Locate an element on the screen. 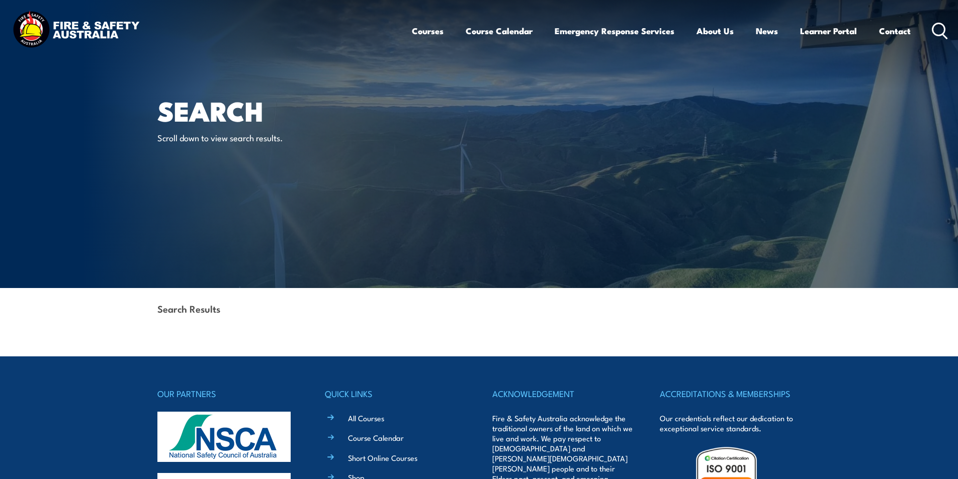 Image resolution: width=958 pixels, height=479 pixels. h4: ACKNOWLEDGEMENT is located at coordinates (563, 394).